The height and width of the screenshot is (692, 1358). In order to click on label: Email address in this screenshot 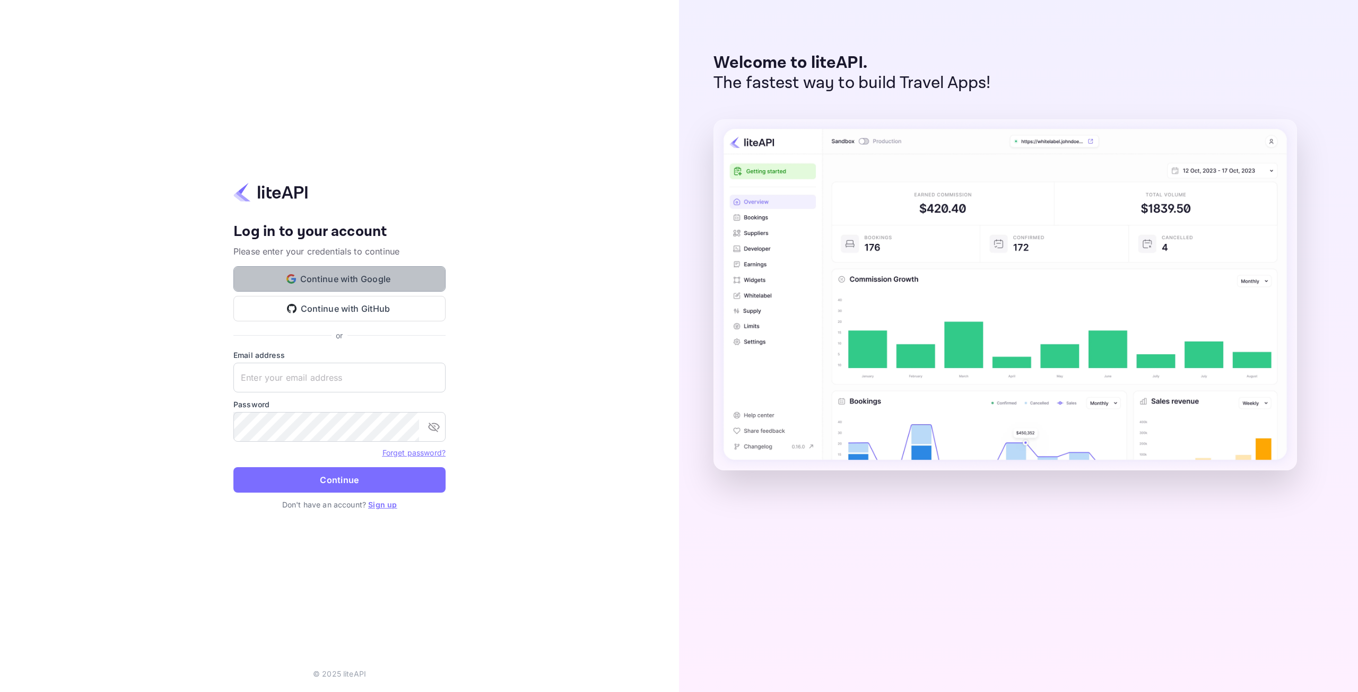, I will do `click(340, 355)`.